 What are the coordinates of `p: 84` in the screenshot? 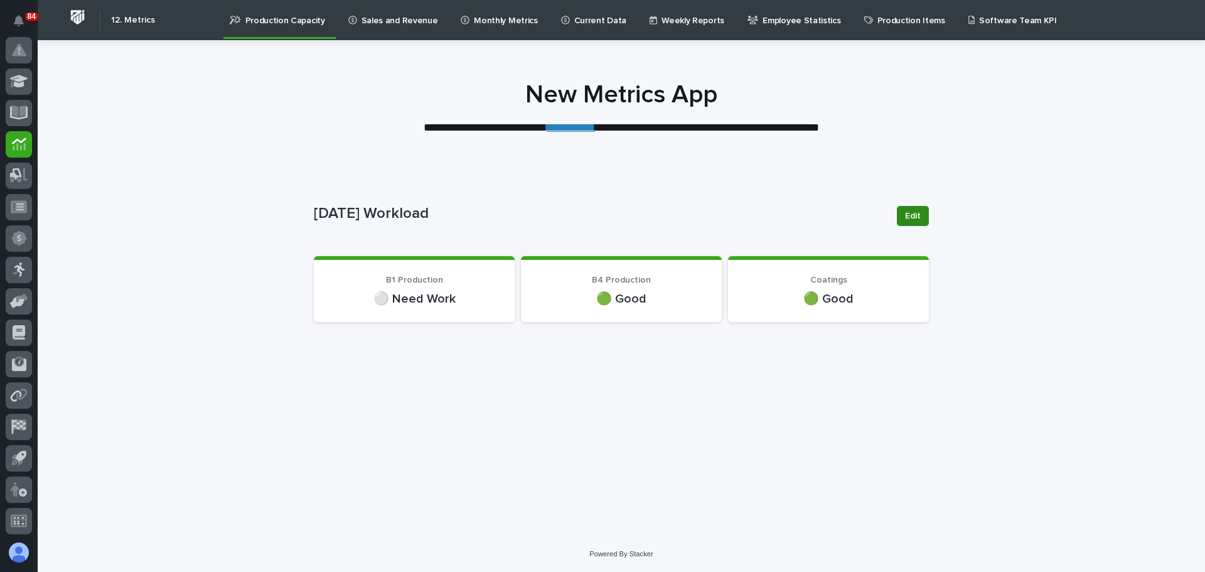 It's located at (31, 16).